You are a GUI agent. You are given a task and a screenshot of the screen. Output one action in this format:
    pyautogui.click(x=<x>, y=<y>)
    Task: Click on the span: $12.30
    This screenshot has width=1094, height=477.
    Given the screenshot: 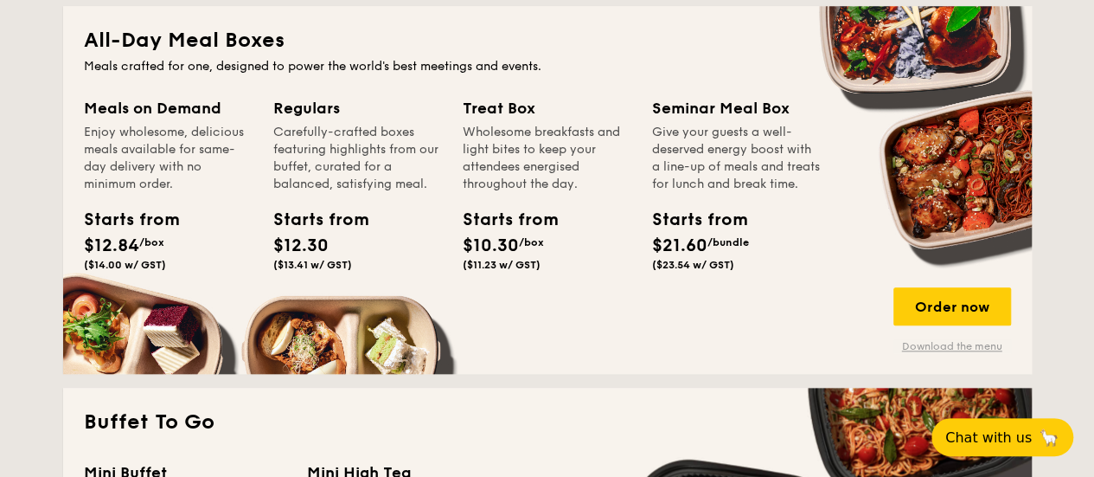 What is the action you would take?
    pyautogui.click(x=301, y=246)
    